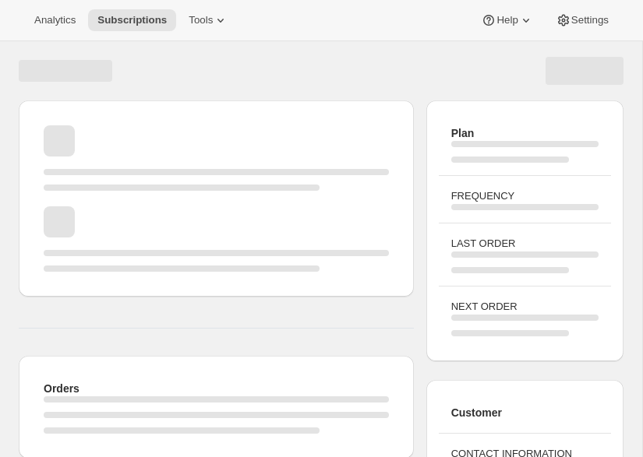  What do you see at coordinates (208, 20) in the screenshot?
I see `button: Tools` at bounding box center [208, 20].